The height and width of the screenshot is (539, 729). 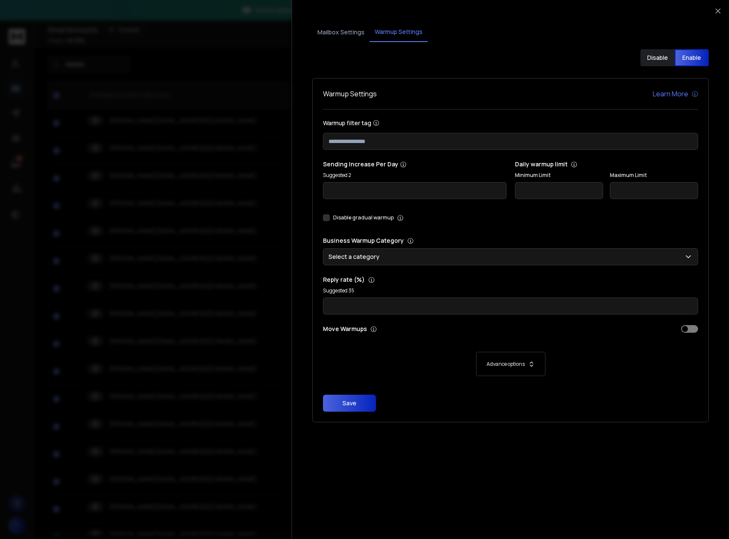 I want to click on h1: Warmup Settings, so click(x=350, y=94).